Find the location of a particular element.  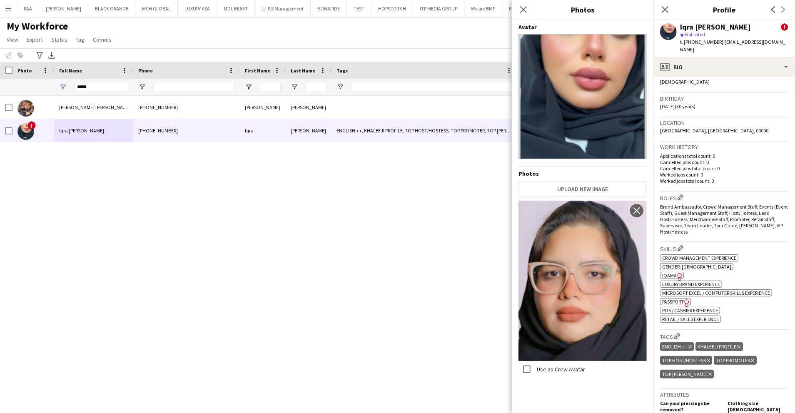

p: Cancelled jobs count: 0 is located at coordinates (724, 162).